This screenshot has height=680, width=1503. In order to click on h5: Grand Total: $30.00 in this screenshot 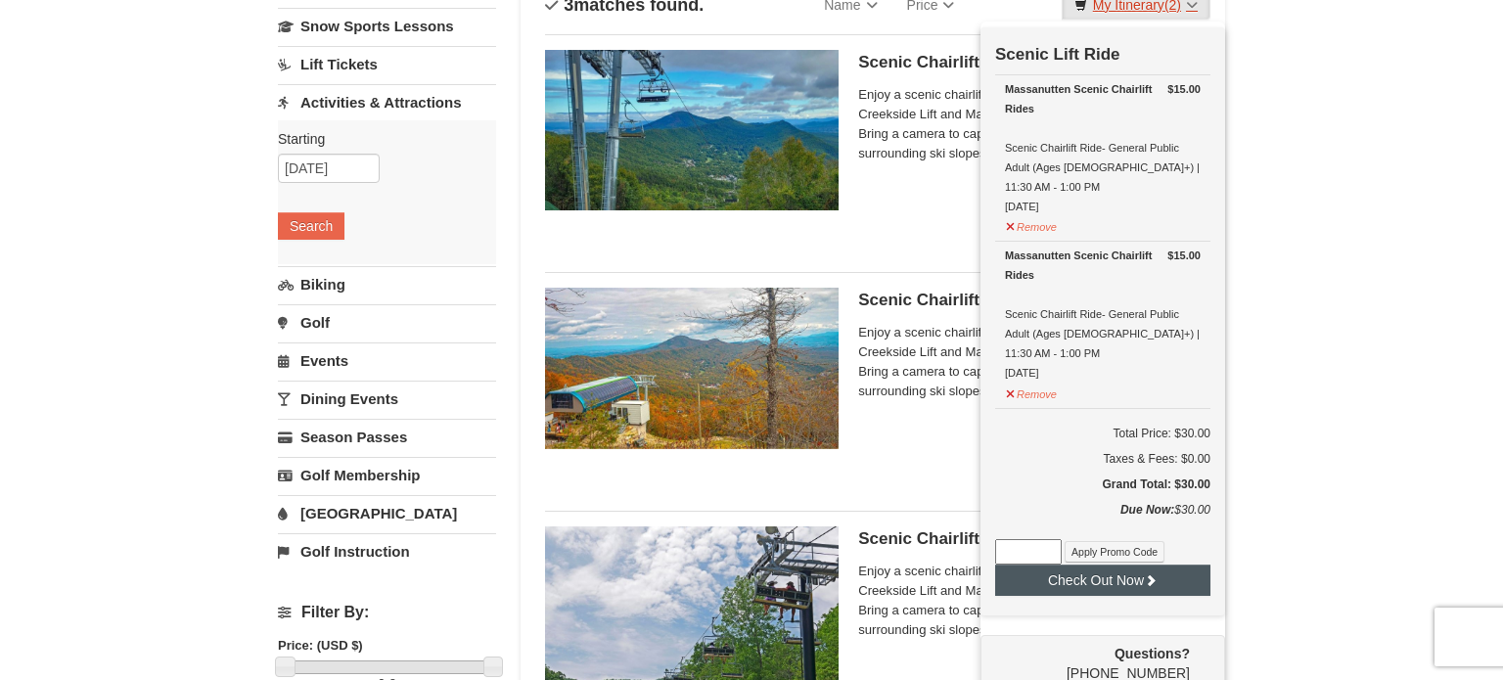, I will do `click(1103, 484)`.